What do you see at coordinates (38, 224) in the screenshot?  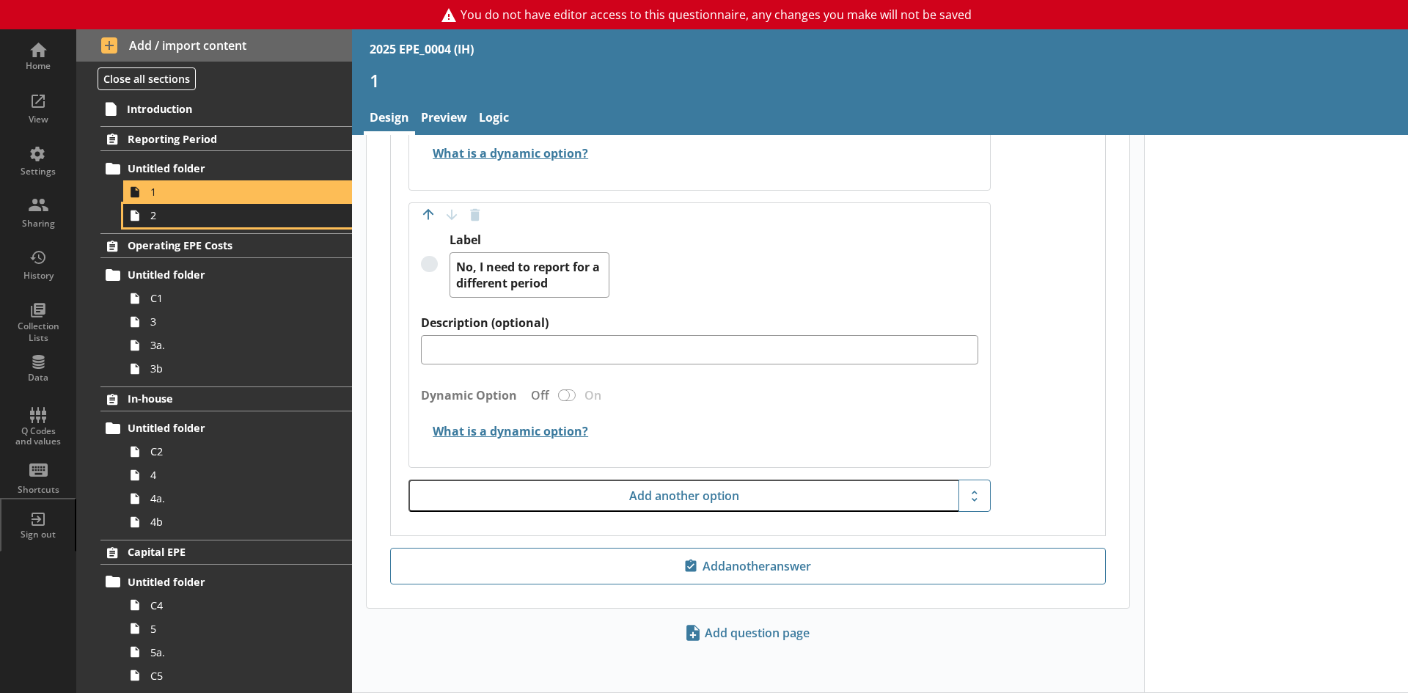 I see `div: Sharing` at bounding box center [38, 224].